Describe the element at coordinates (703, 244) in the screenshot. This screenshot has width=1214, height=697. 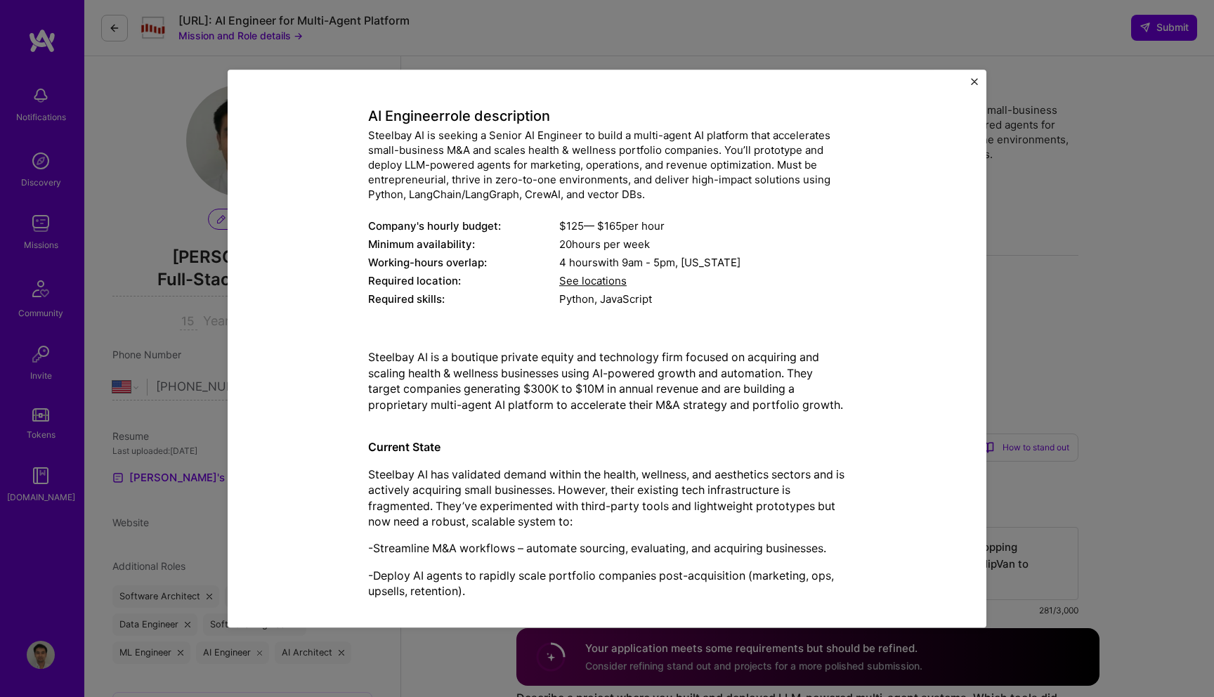
I see `div: 20 hours per week` at that location.